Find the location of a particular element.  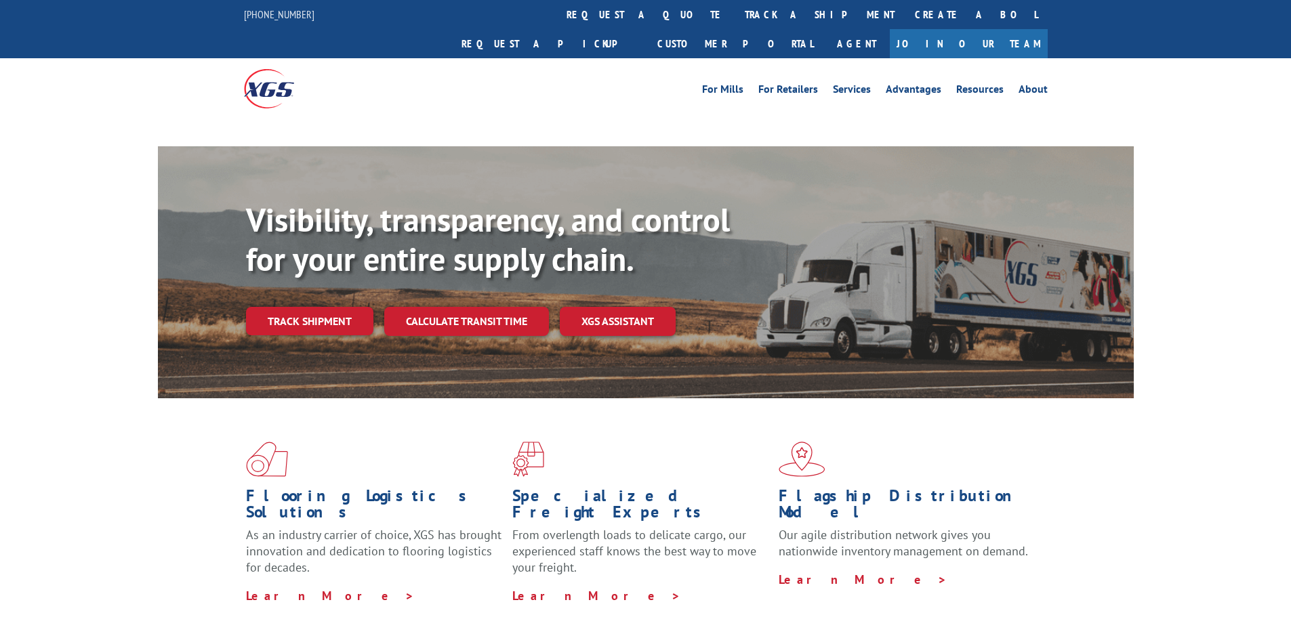

span: Our agile distribution network gives you nationwide inventory management on demand. is located at coordinates (903, 543).